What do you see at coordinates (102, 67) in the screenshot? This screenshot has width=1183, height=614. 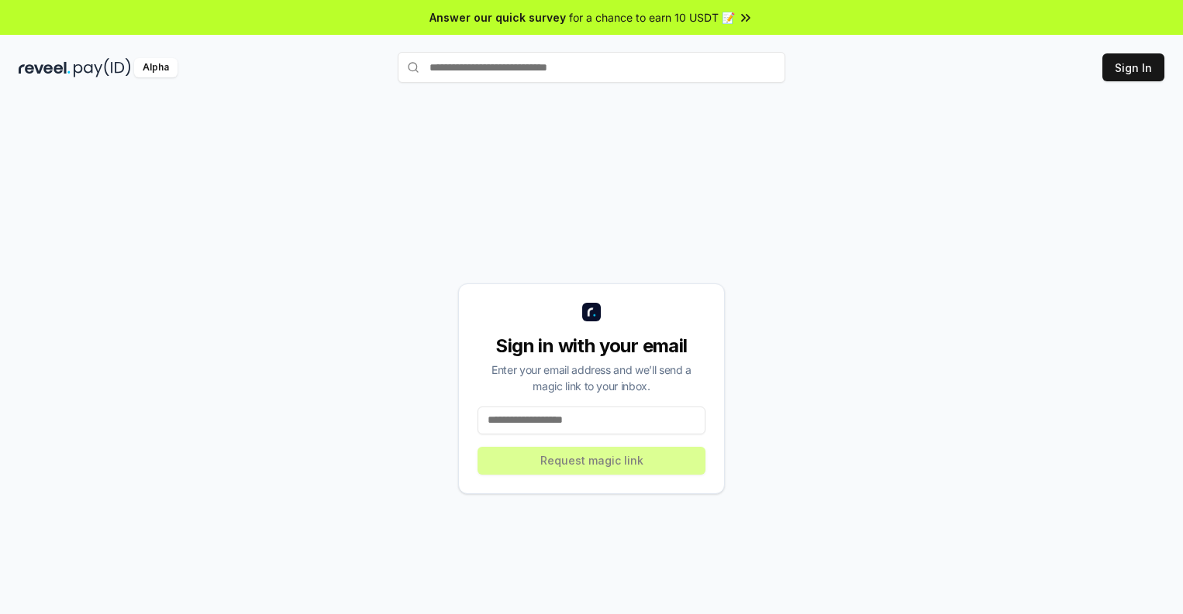 I see `img: pay_id` at bounding box center [102, 67].